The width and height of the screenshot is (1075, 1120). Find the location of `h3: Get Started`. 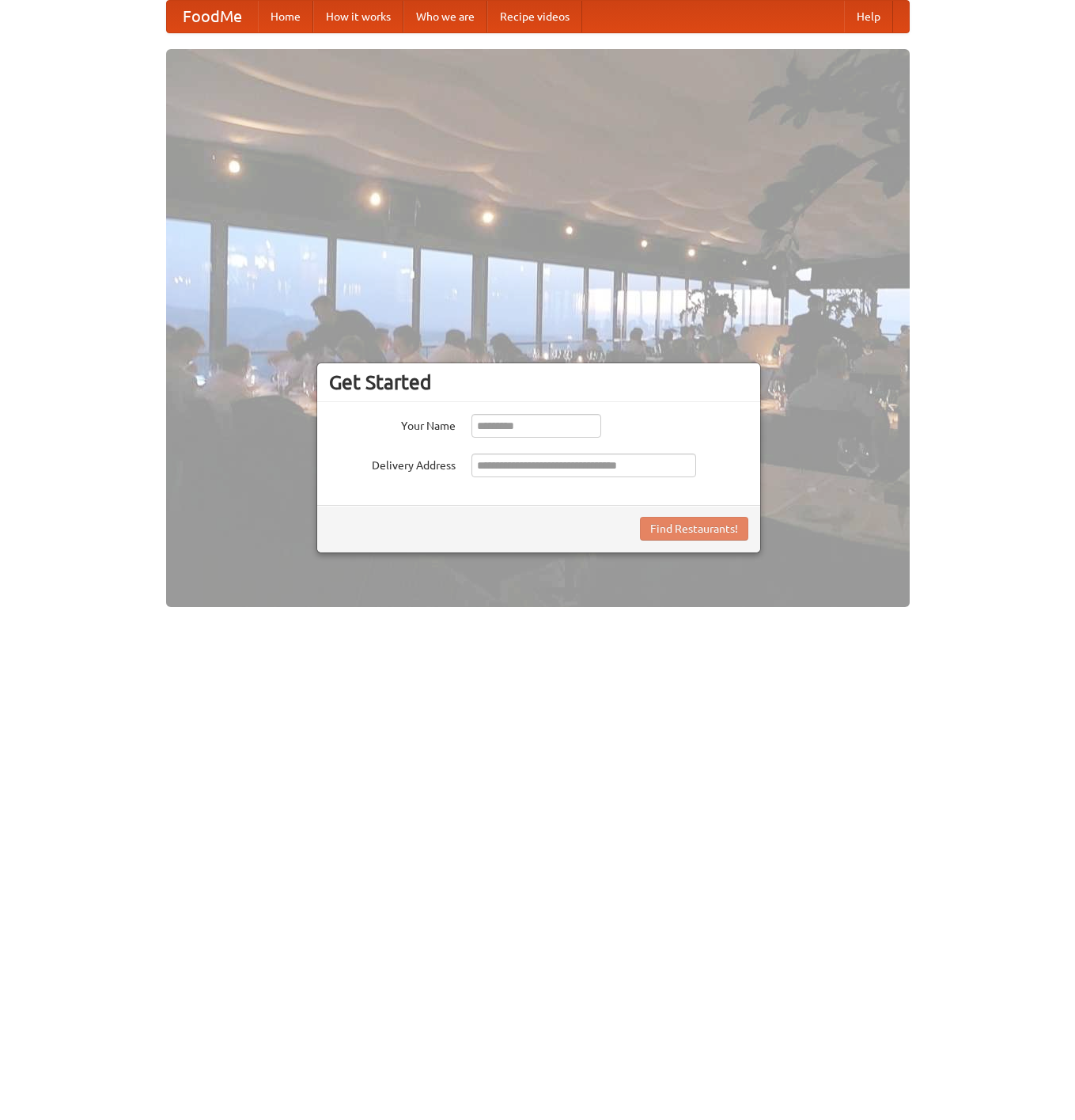

h3: Get Started is located at coordinates (539, 382).